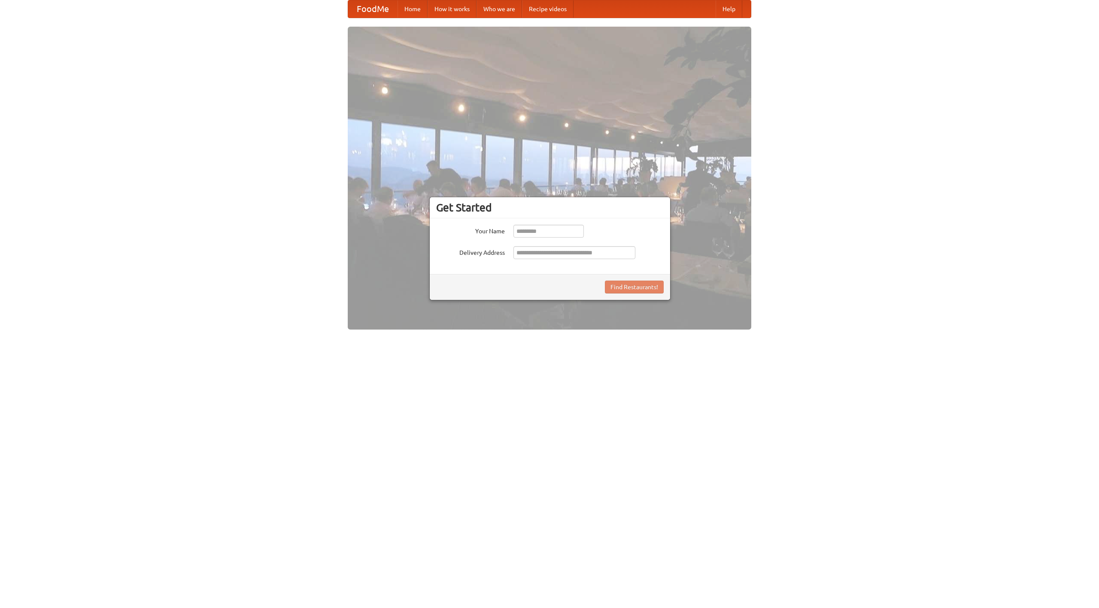 This screenshot has height=608, width=1099. What do you see at coordinates (452, 9) in the screenshot?
I see `a: How it works` at bounding box center [452, 9].